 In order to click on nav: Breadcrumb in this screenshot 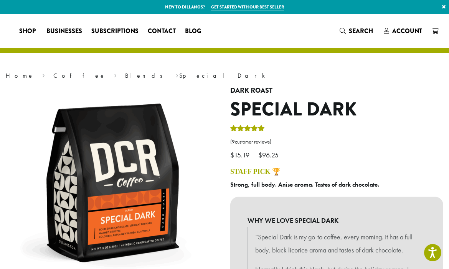, I will do `click(225, 76)`.